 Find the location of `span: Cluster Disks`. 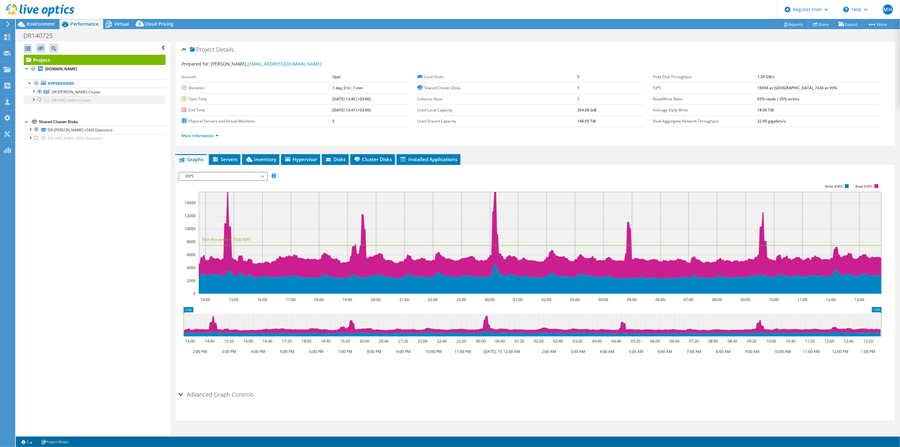

span: Cluster Disks is located at coordinates (372, 159).